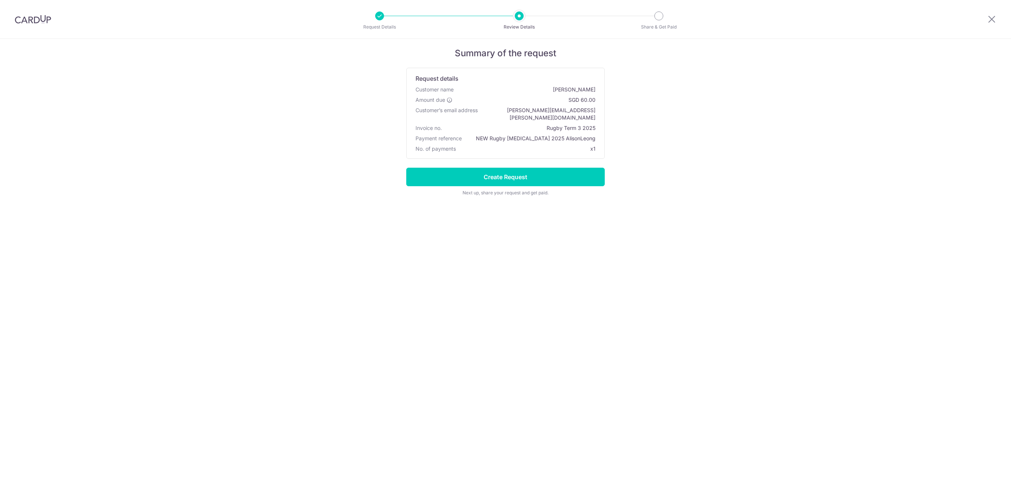  Describe the element at coordinates (659, 27) in the screenshot. I see `p: Share & Get Paid` at that location.